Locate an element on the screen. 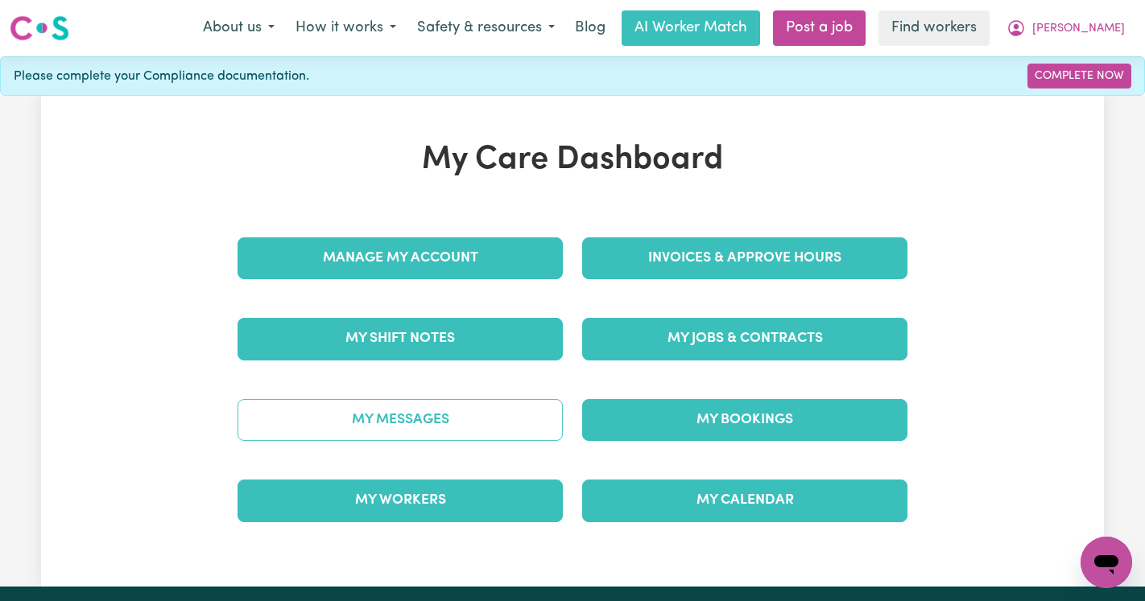 The image size is (1145, 601). a: My Workers is located at coordinates (400, 501).